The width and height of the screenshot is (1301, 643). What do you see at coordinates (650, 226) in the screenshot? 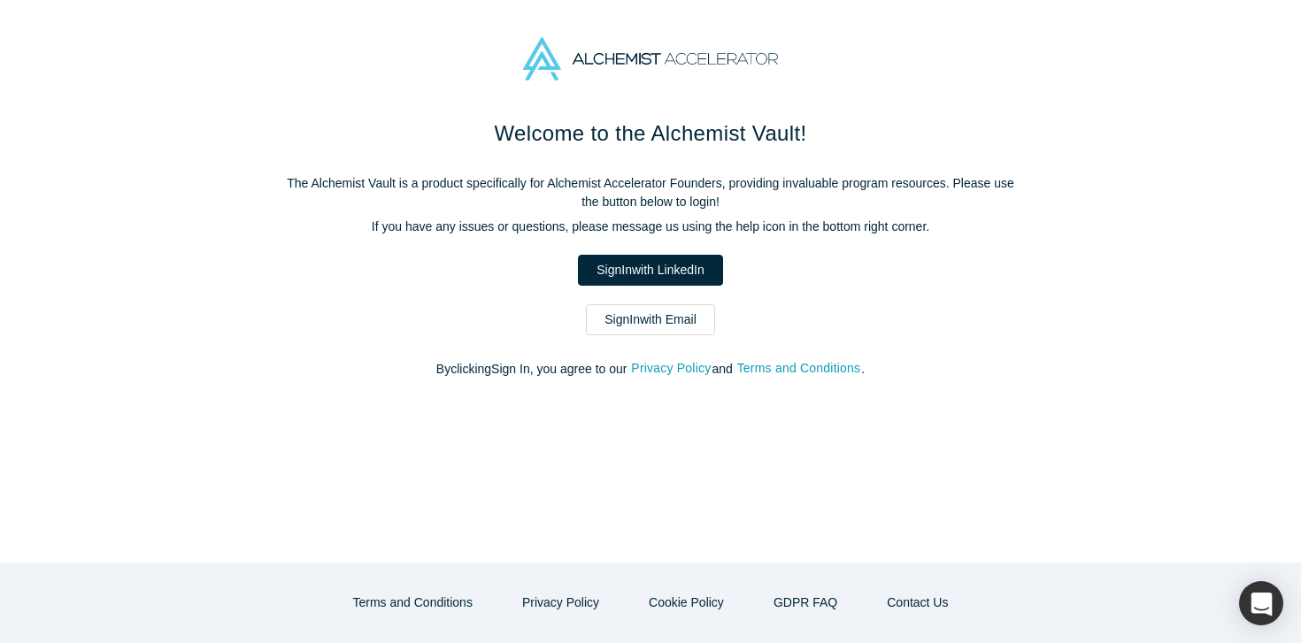
I see `p: If you have any issues or questions, please message us using the help icon in the bottom right co...` at bounding box center [650, 226].